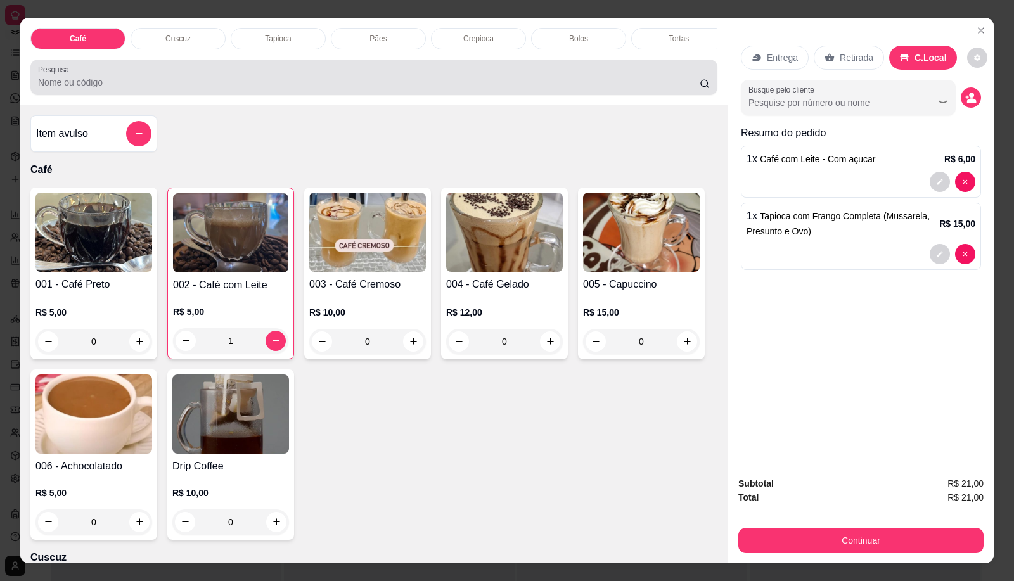  Describe the element at coordinates (278, 39) in the screenshot. I see `p: Tapioca` at that location.